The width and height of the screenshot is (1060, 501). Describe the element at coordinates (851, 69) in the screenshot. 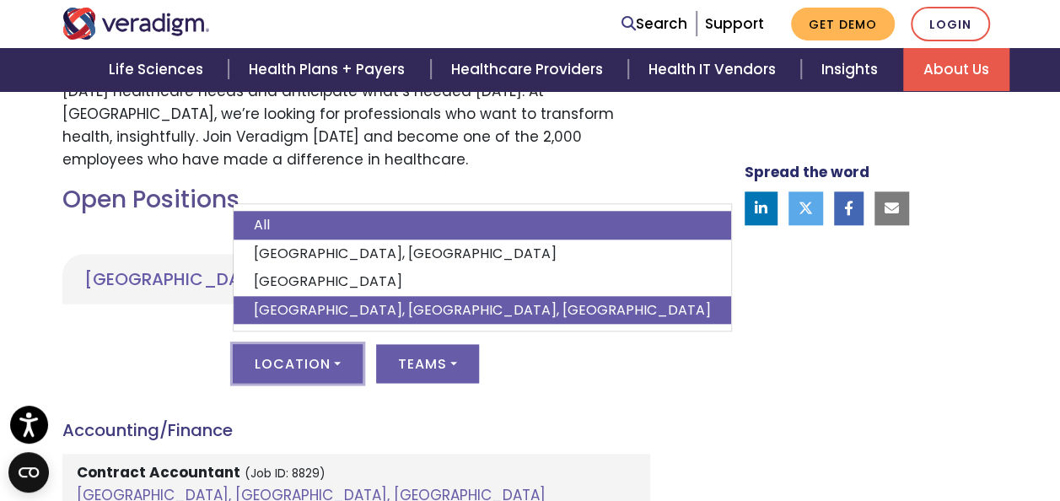

I see `a: Insights` at that location.